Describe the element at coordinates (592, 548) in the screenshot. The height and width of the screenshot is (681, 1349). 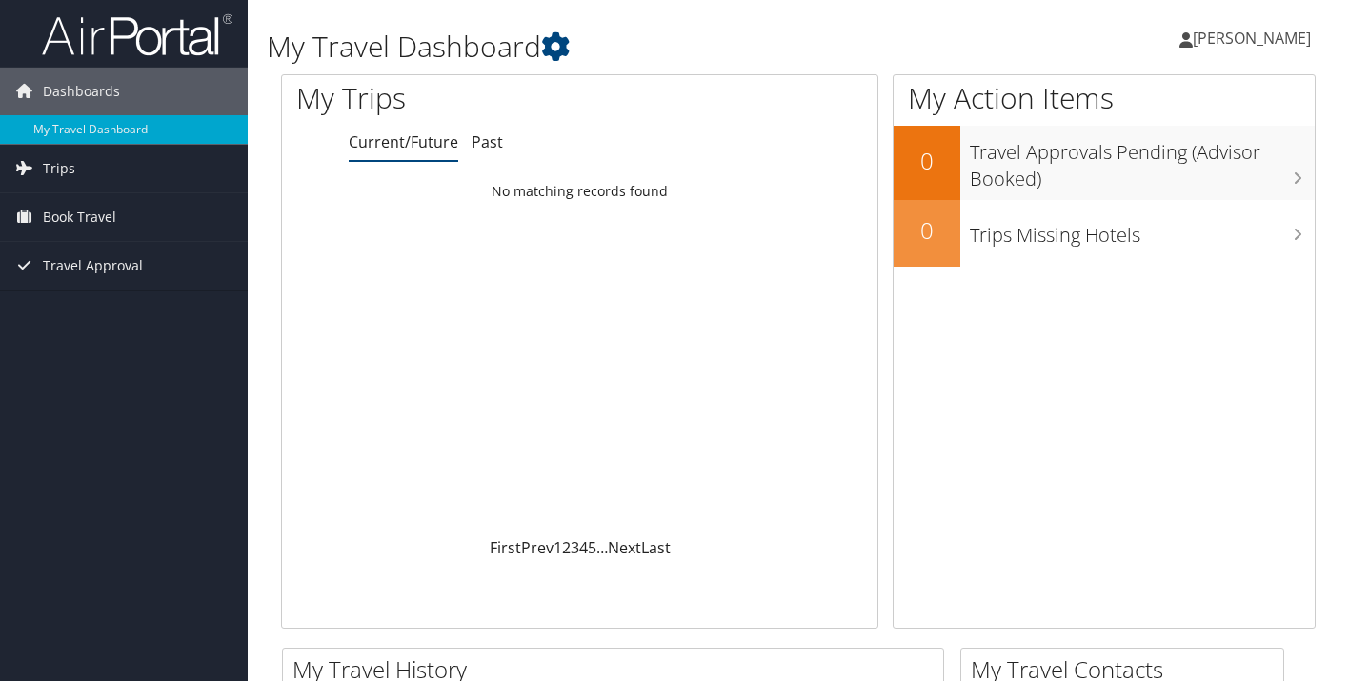
I see `a: 5` at that location.